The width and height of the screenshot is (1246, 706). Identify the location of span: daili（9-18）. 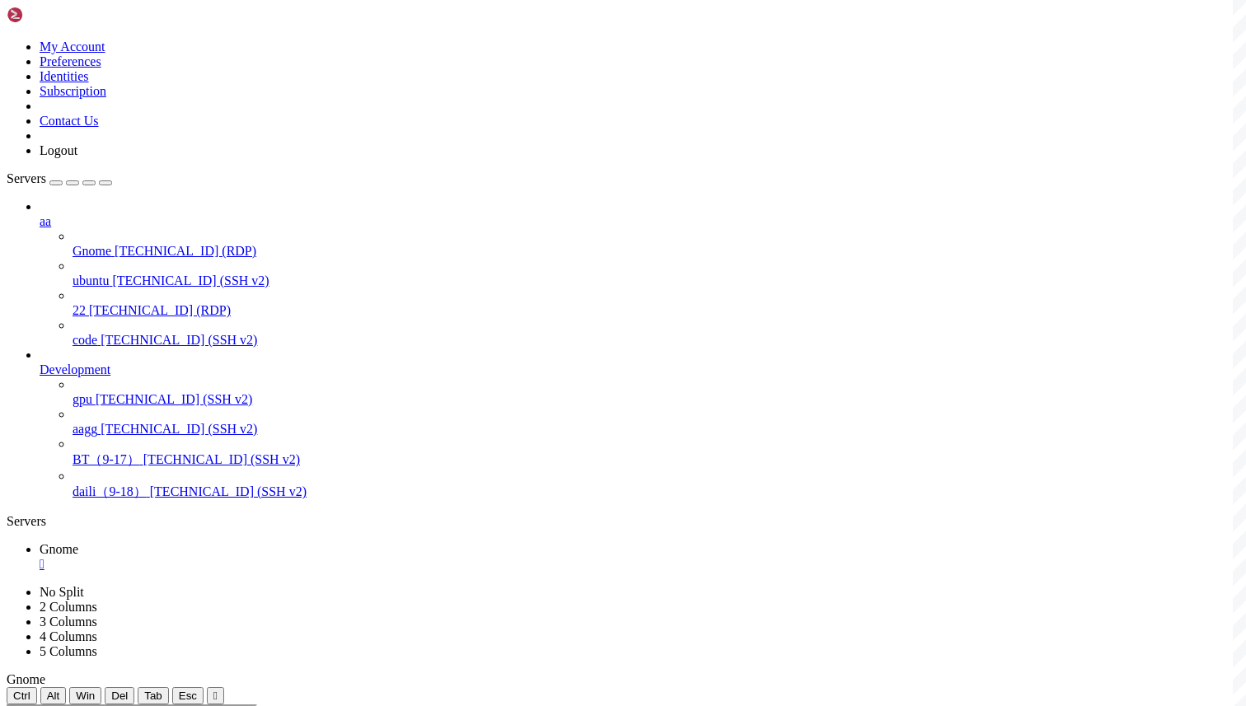
(110, 491).